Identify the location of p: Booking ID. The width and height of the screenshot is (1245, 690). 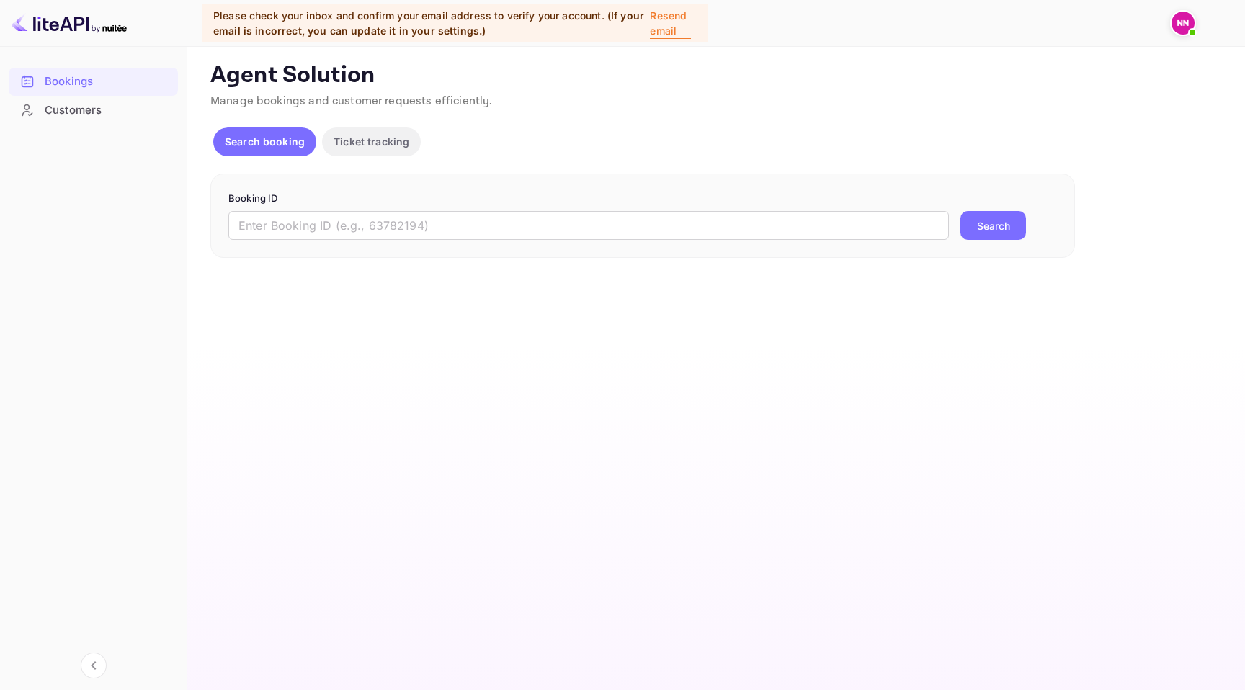
(642, 199).